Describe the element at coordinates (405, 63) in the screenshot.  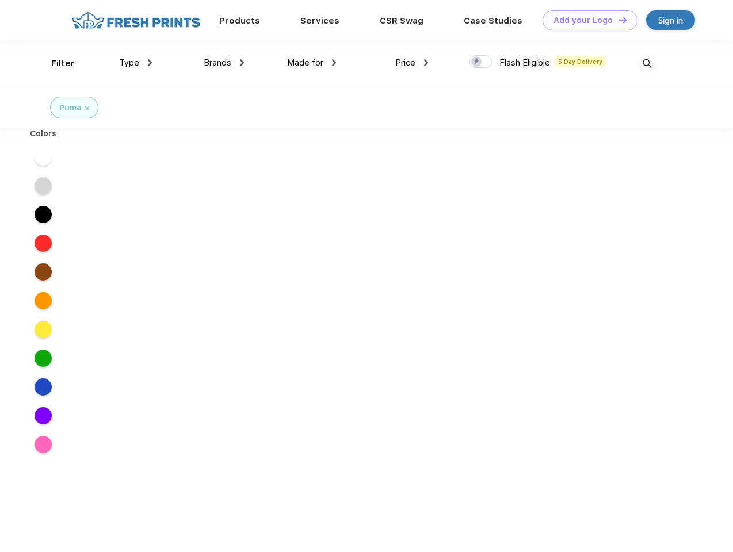
I see `span: Price` at that location.